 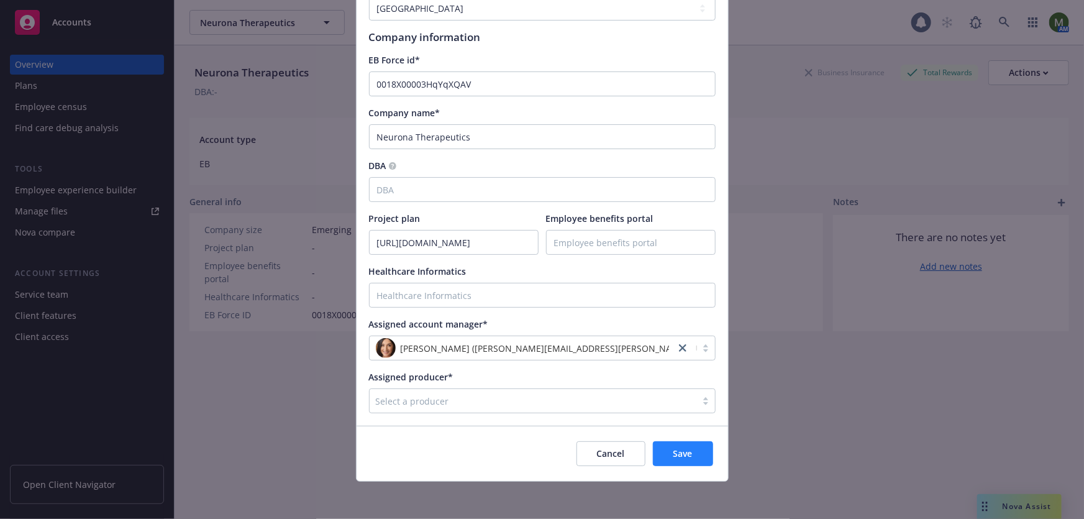 What do you see at coordinates (542, 189) in the screenshot?
I see `input: DBA` at bounding box center [542, 189].